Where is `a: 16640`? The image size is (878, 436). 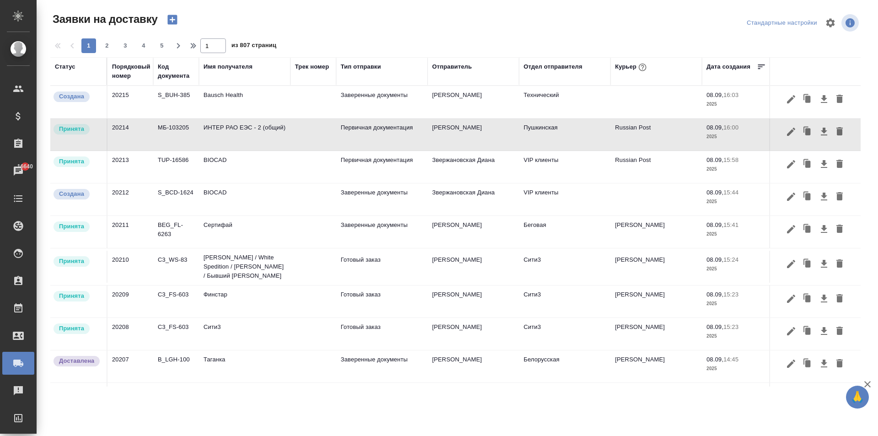
a: 16640 is located at coordinates (18, 171).